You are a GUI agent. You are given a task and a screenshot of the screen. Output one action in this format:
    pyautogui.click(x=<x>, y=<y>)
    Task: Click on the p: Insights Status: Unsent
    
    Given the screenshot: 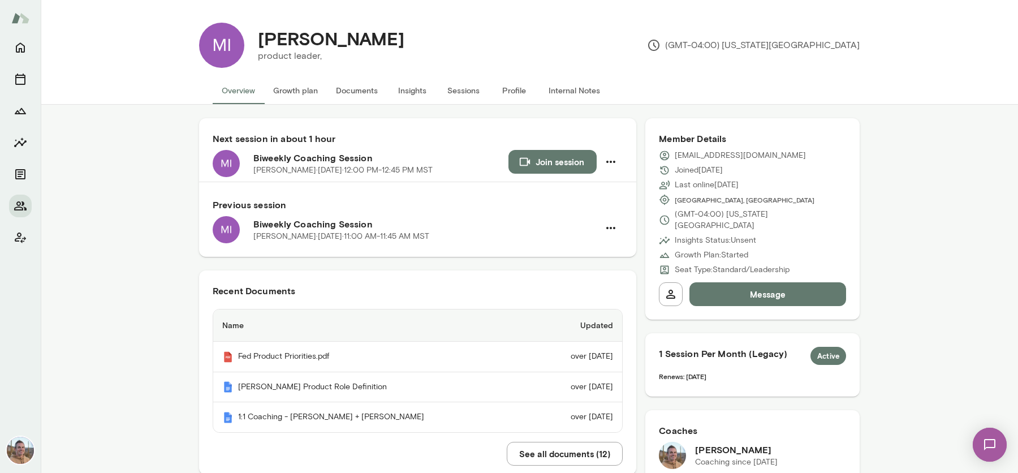 What is the action you would take?
    pyautogui.click(x=715, y=240)
    